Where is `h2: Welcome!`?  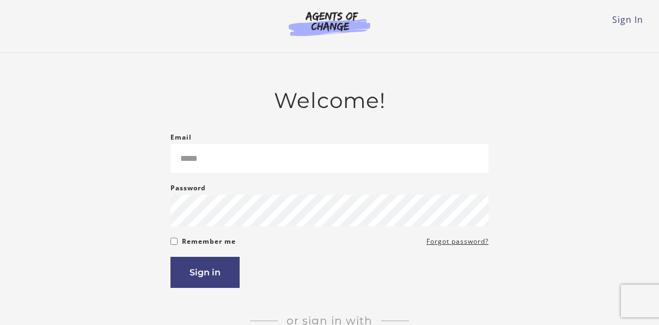 h2: Welcome! is located at coordinates (330, 100).